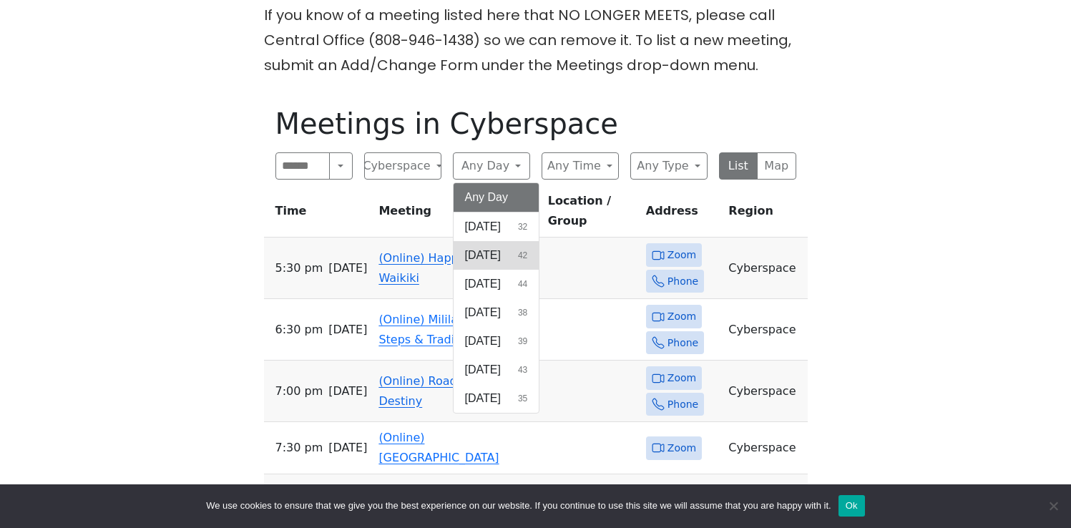  I want to click on button: Cyberspace, so click(403, 166).